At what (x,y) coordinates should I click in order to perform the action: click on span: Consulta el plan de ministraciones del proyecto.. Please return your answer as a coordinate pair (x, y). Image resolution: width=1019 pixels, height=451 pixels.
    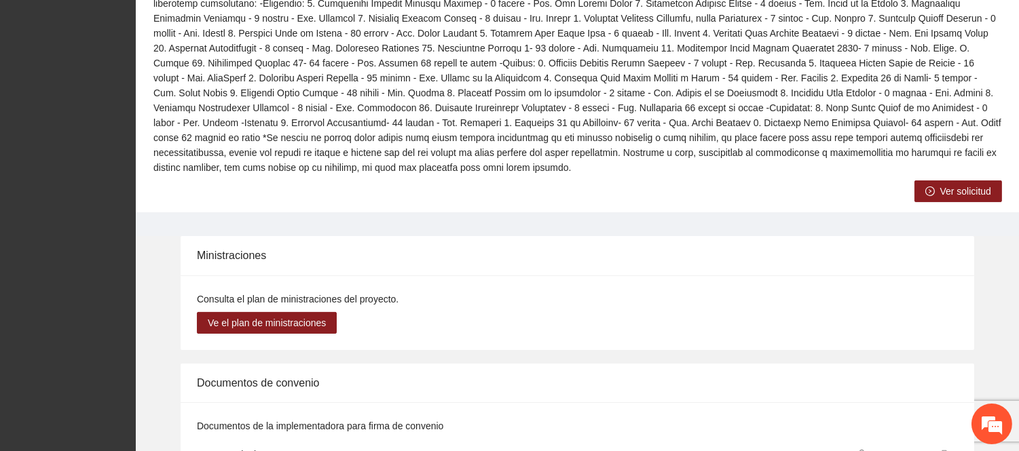
    Looking at the image, I should click on (297, 299).